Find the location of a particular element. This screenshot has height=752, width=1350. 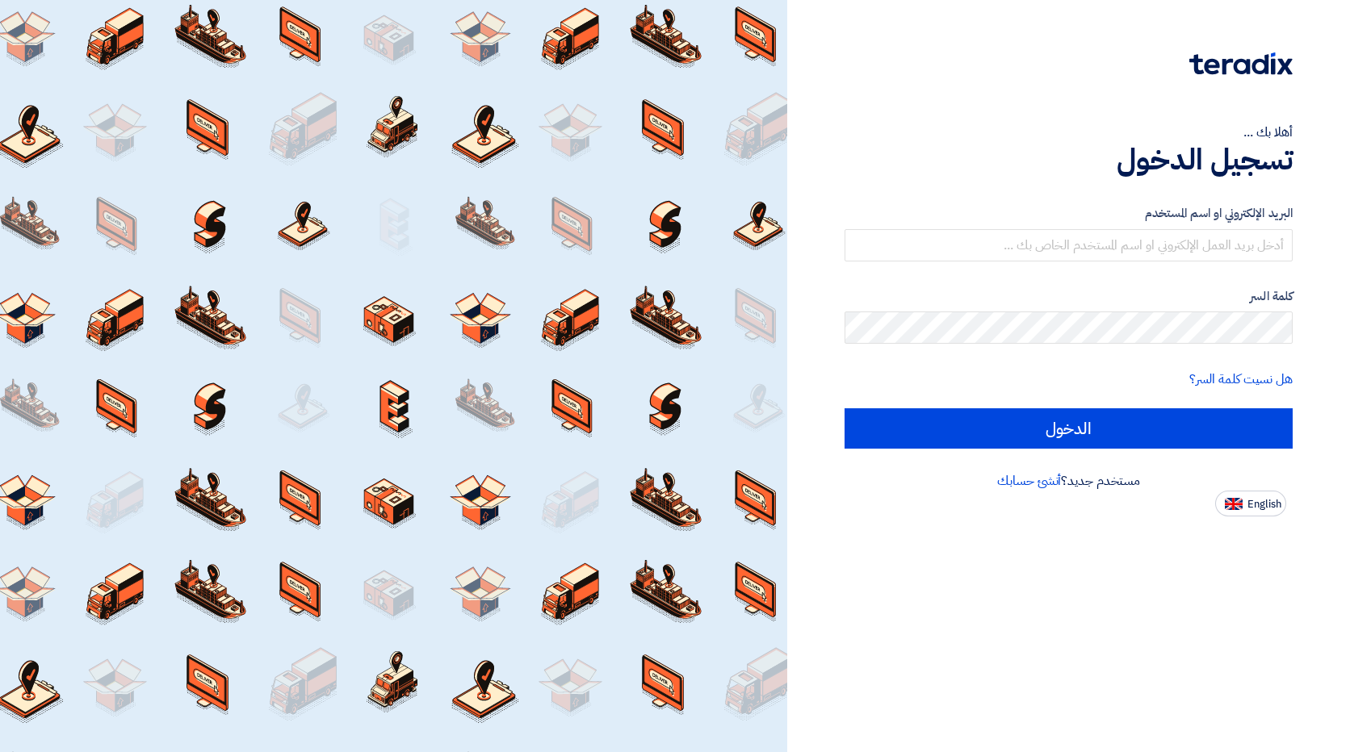

div: أهلا بك ... is located at coordinates (1068, 132).